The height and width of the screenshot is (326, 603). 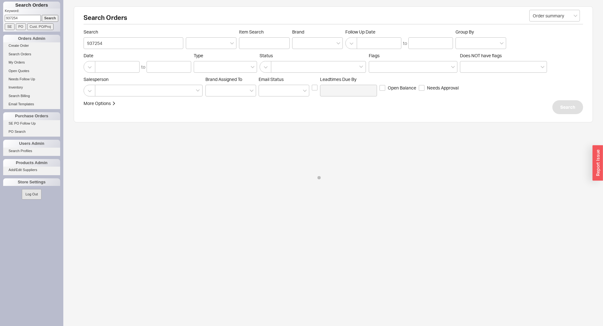 I want to click on span: Date, so click(x=137, y=56).